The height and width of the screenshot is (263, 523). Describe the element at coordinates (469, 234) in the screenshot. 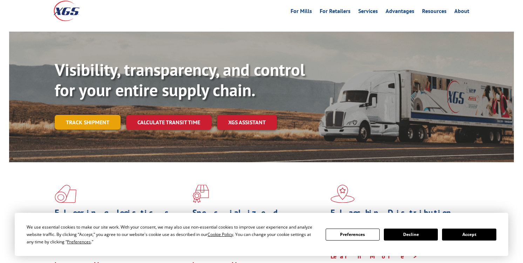

I see `button: Accept` at that location.